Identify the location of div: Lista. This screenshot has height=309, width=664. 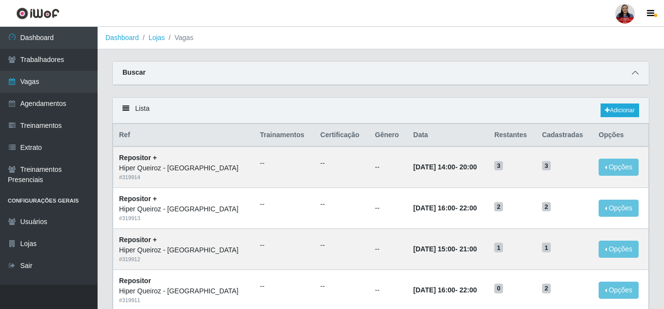
(381, 110).